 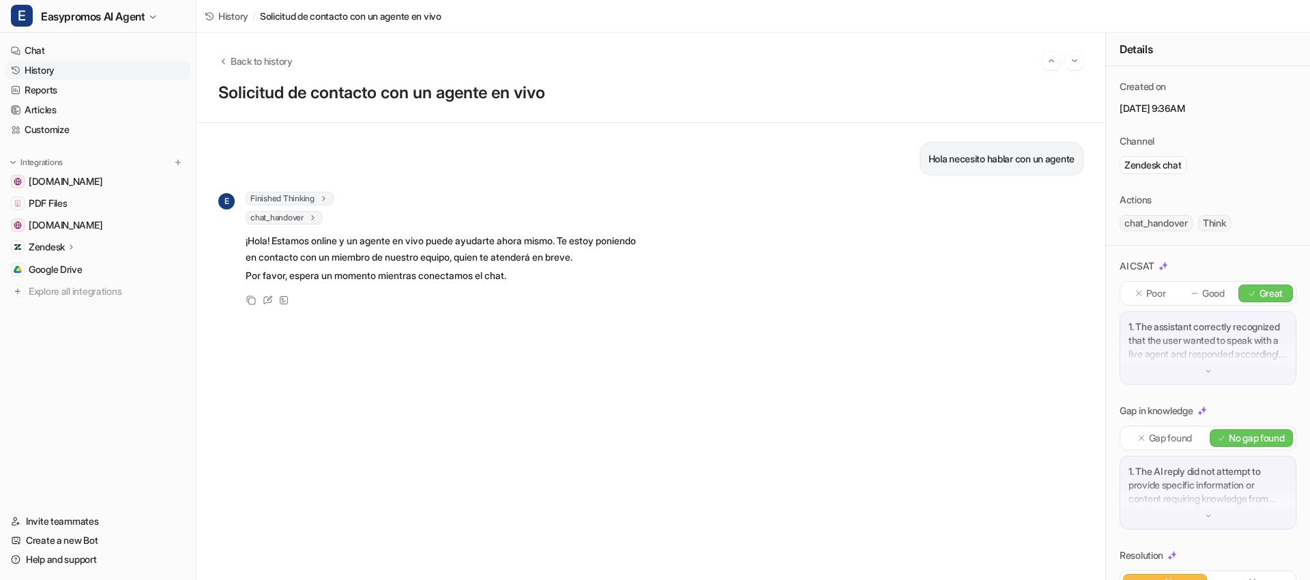 What do you see at coordinates (98, 521) in the screenshot?
I see `a: Invite teammates` at bounding box center [98, 521].